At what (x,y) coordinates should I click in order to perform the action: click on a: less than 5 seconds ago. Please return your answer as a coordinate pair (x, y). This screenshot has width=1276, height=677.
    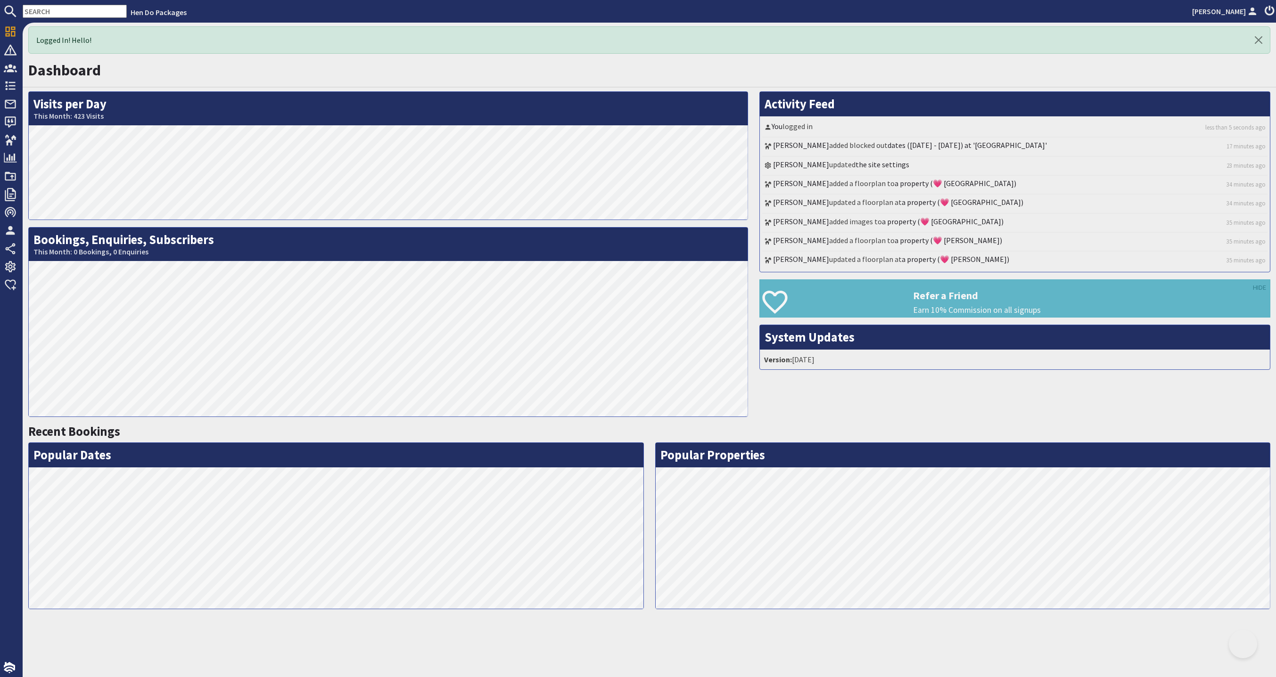
    Looking at the image, I should click on (1235, 127).